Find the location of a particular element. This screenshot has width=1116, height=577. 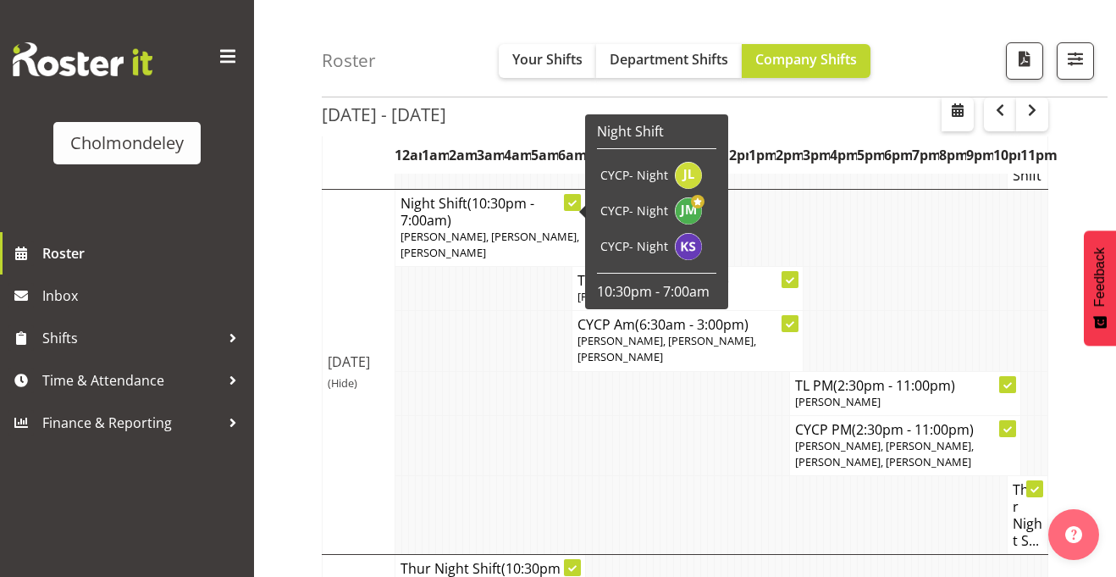

button: Filter Shifts is located at coordinates (1076, 61).